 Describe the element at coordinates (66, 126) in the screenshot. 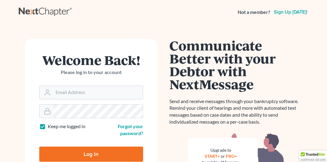

I see `label: Keep me logged in` at that location.